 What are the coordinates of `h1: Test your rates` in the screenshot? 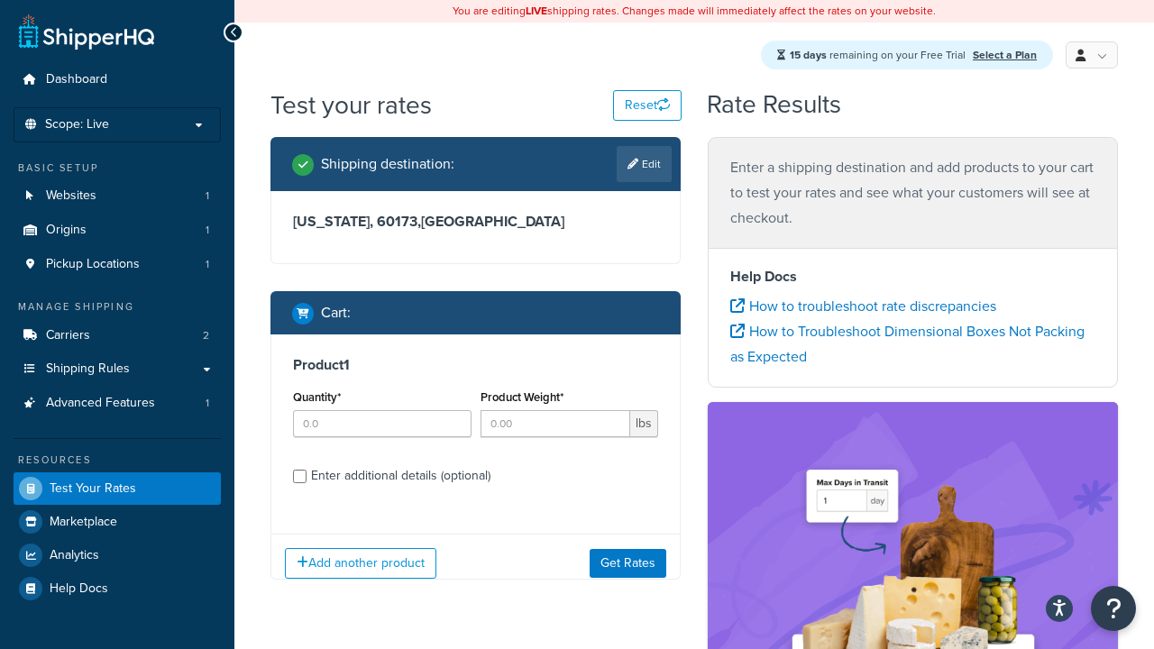 It's located at (351, 105).